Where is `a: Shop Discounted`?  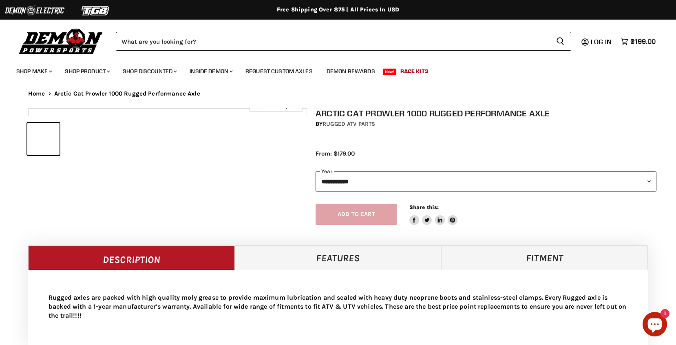
a: Shop Discounted is located at coordinates (149, 71).